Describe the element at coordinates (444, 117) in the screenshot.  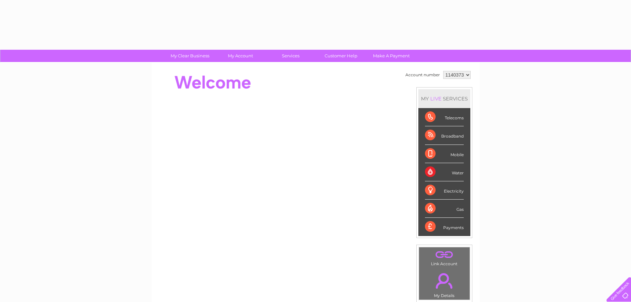
I see `div: Telecoms` at that location.